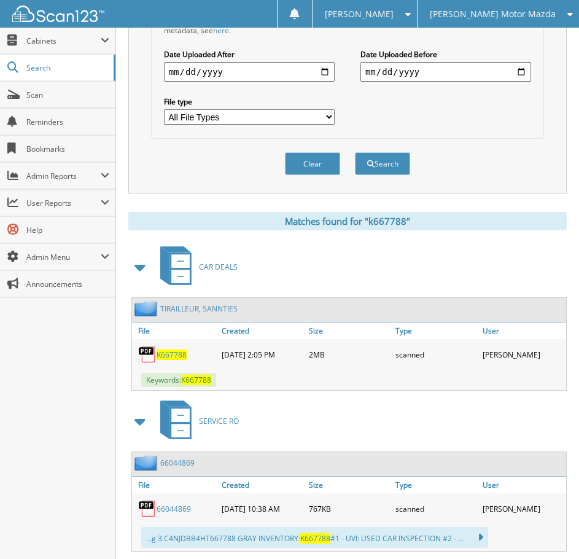 The image size is (579, 559). What do you see at coordinates (199, 308) in the screenshot?
I see `a: TIRAILLEUR, SANNTIES` at bounding box center [199, 308].